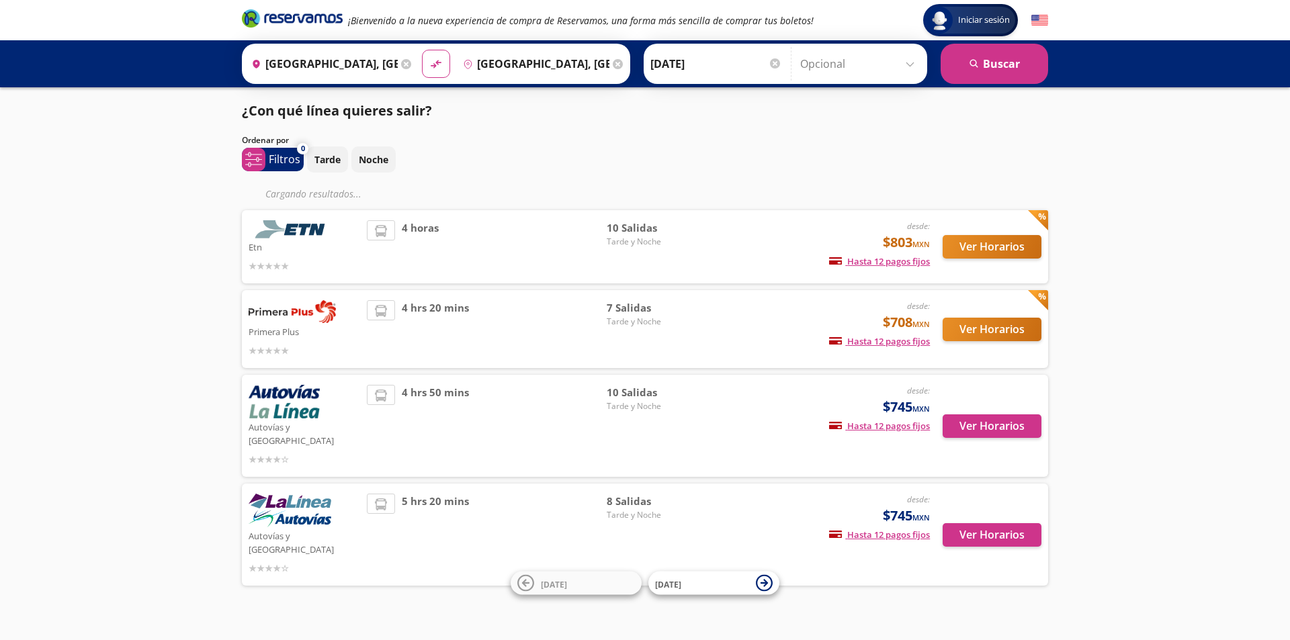  What do you see at coordinates (327, 159) in the screenshot?
I see `button: Tarde` at bounding box center [327, 159].